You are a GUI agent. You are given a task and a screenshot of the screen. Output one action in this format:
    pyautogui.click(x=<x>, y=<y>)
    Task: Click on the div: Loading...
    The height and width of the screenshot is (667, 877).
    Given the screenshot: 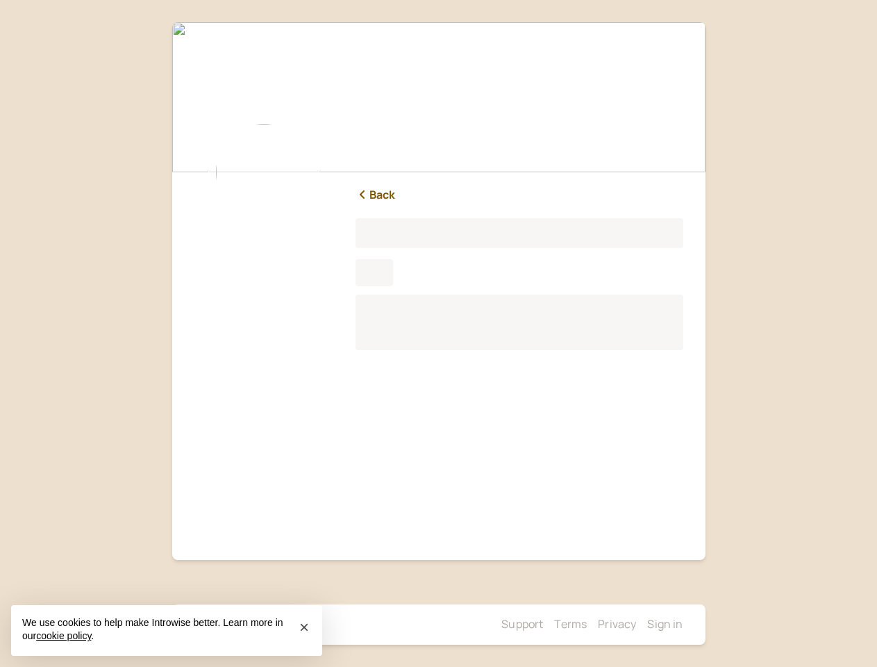 What is the action you would take?
    pyautogui.click(x=374, y=265)
    